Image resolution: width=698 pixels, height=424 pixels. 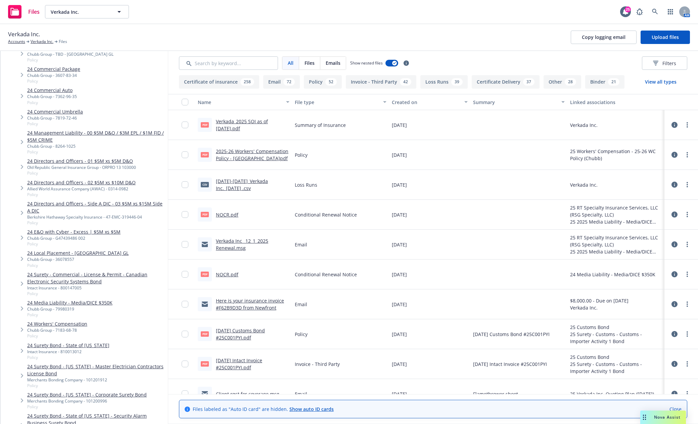 What do you see at coordinates (81, 182) in the screenshot?
I see `a: 24 Directors and Officers - 02 $5M xs $10M D&O` at bounding box center [81, 182].